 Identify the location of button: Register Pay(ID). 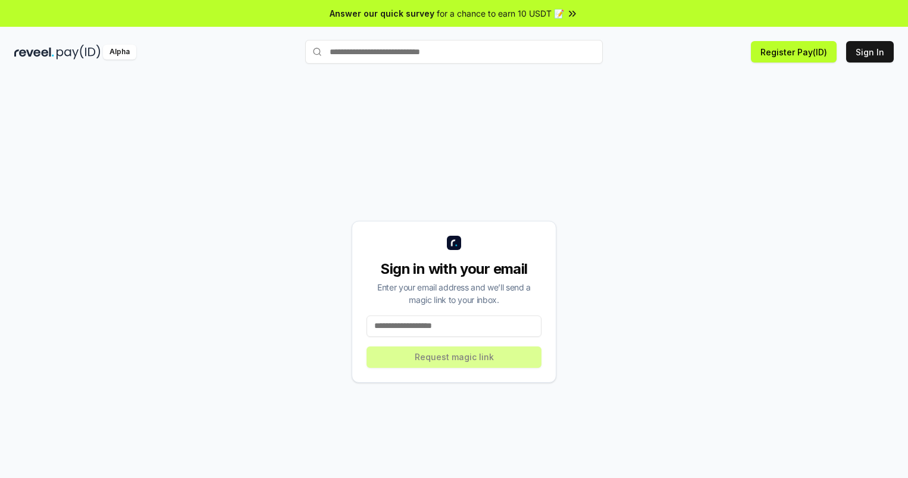
(794, 52).